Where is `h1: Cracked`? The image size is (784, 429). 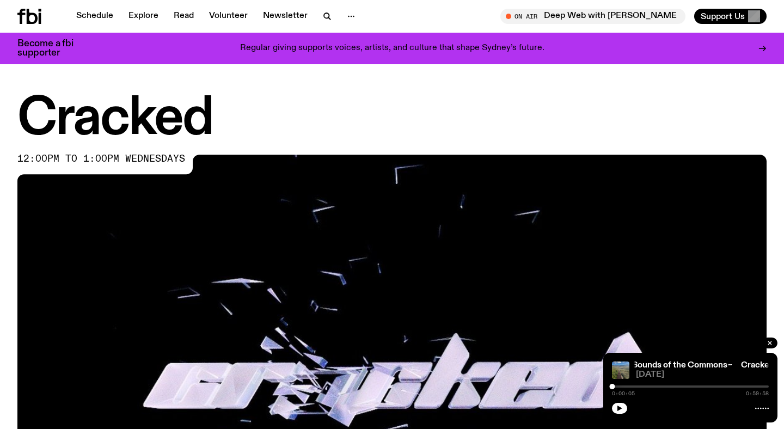
h1: Cracked is located at coordinates (392, 119).